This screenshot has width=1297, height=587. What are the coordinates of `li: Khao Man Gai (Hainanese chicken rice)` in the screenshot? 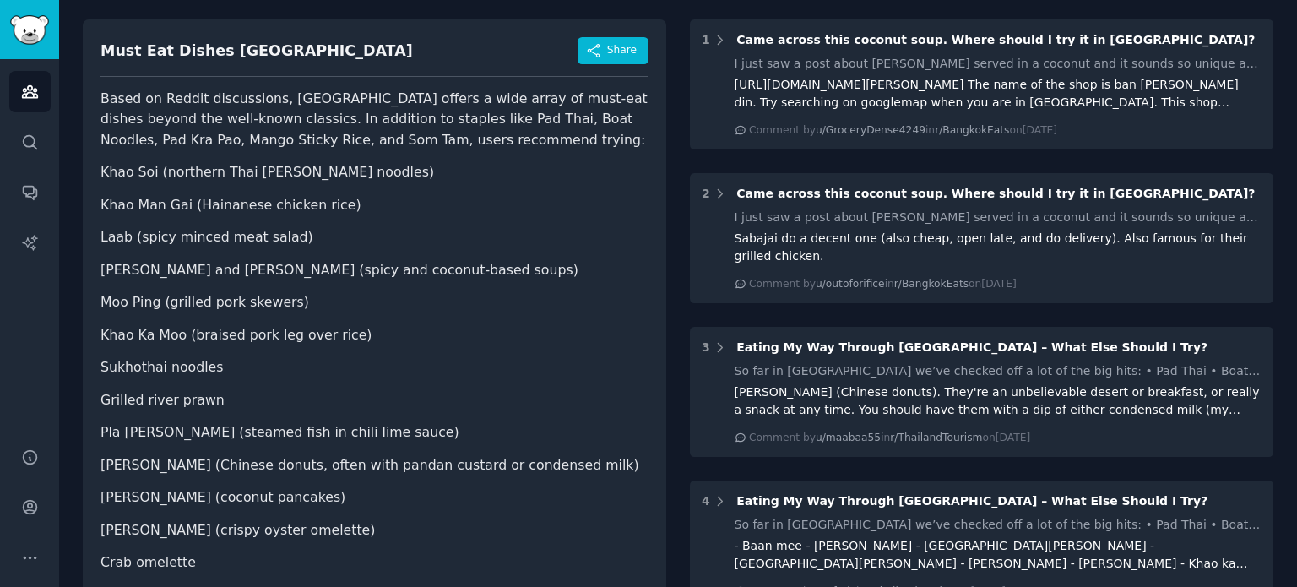 It's located at (374, 205).